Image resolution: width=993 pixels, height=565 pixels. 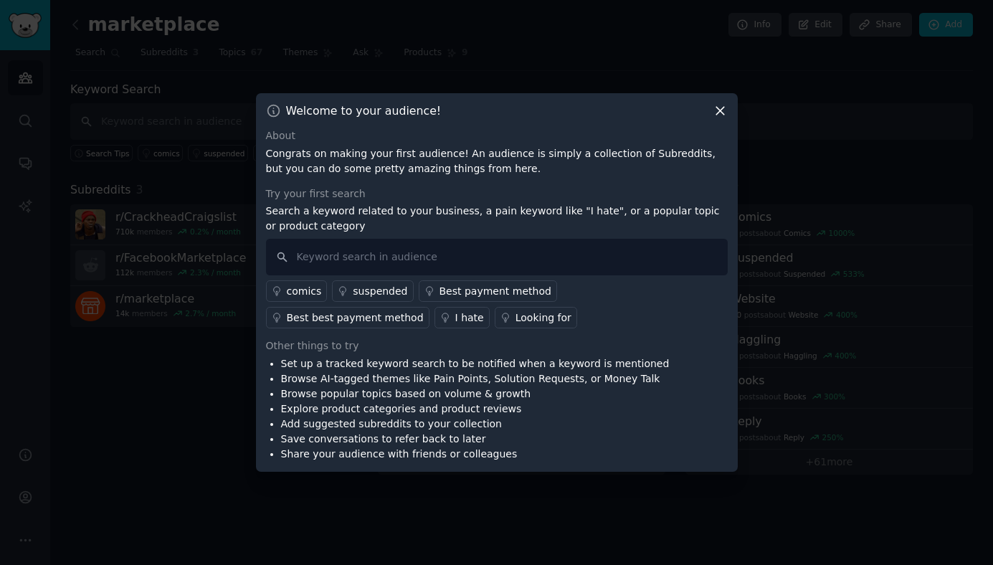 I want to click on li: Add suggested subreddits to your collection, so click(x=475, y=424).